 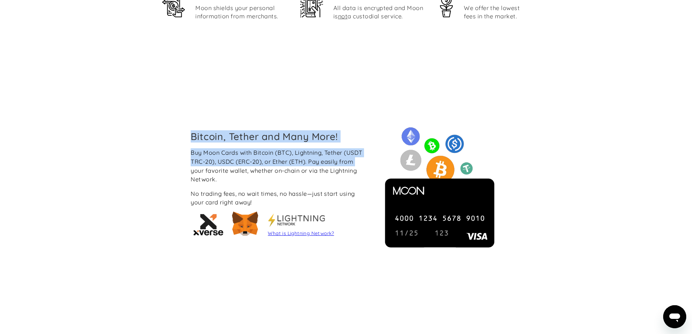 I want to click on span: not, so click(x=343, y=16).